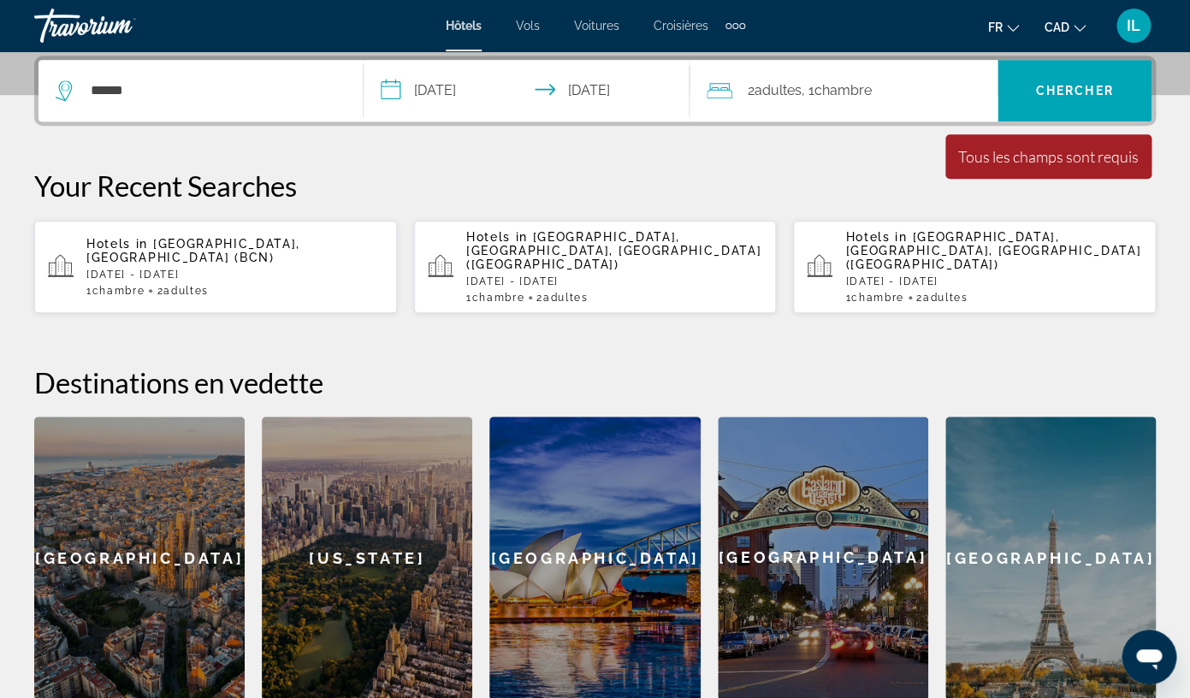  I want to click on button: User Menu, so click(1134, 26).